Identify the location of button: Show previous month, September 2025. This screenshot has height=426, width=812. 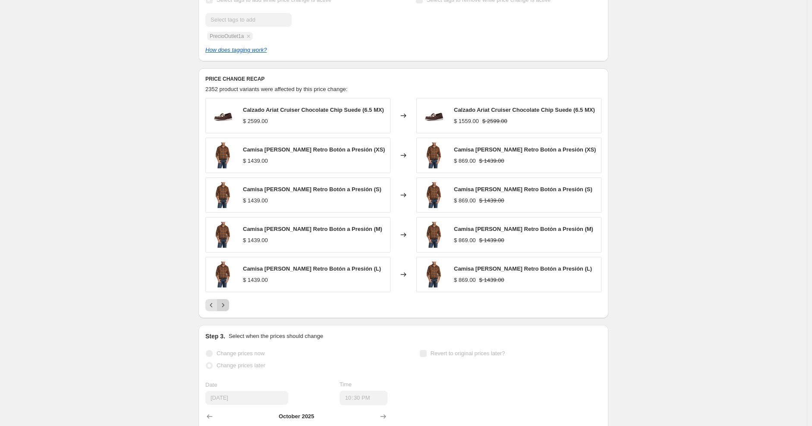
(210, 416).